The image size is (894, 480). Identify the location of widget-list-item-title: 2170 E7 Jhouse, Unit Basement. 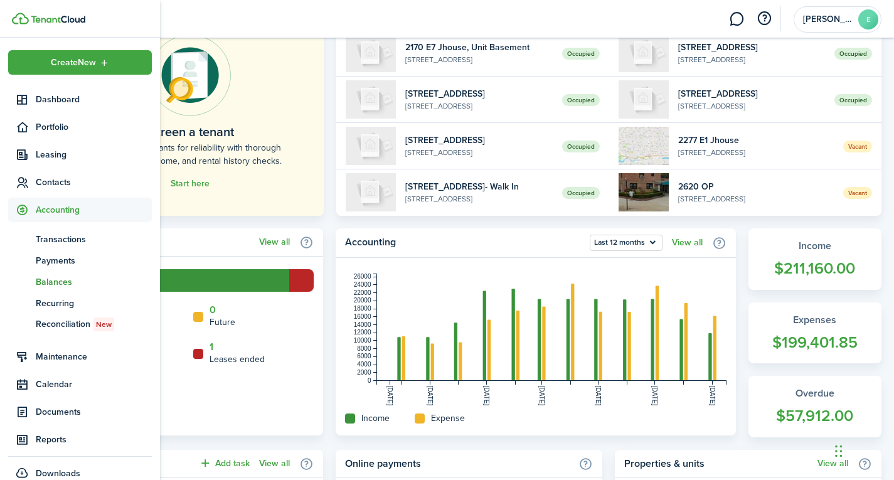
(479, 47).